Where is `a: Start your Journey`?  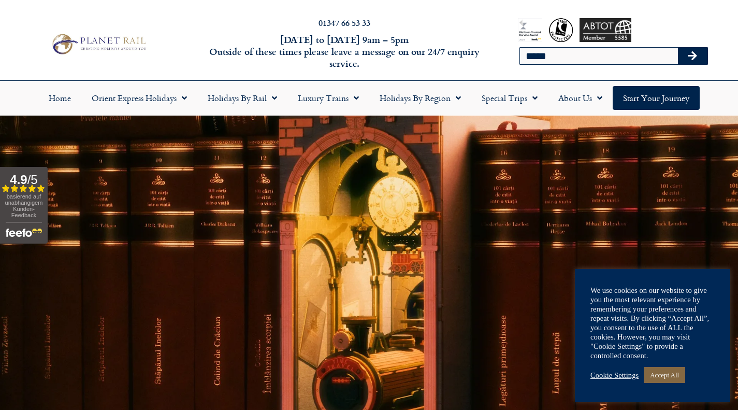 a: Start your Journey is located at coordinates (657, 98).